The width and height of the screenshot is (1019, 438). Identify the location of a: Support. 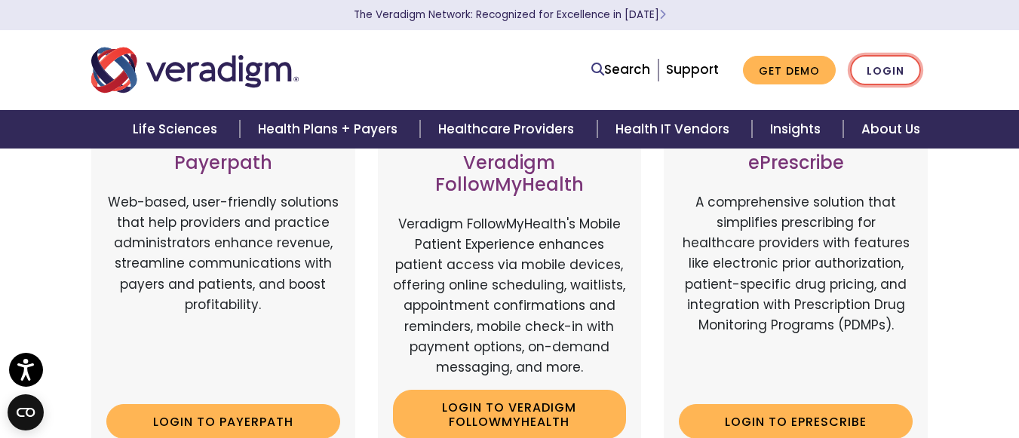
(692, 69).